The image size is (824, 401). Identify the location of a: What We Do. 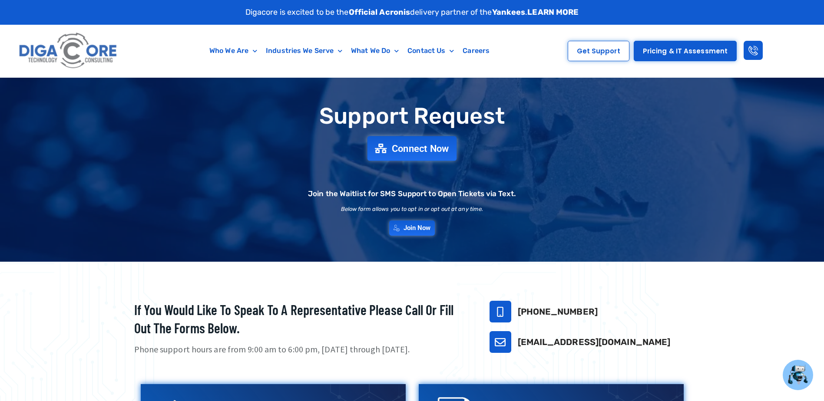
(375, 51).